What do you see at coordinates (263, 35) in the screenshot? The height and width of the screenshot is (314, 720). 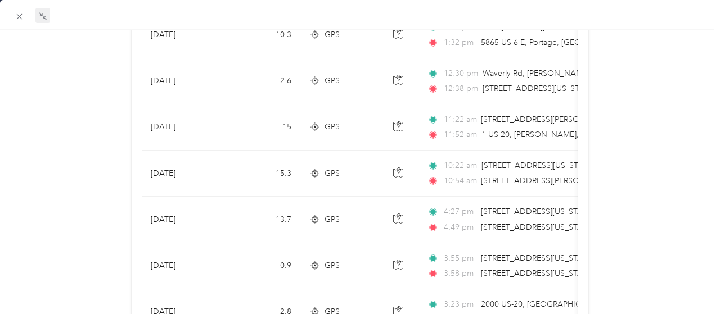 I see `td: 10.3` at bounding box center [263, 35].